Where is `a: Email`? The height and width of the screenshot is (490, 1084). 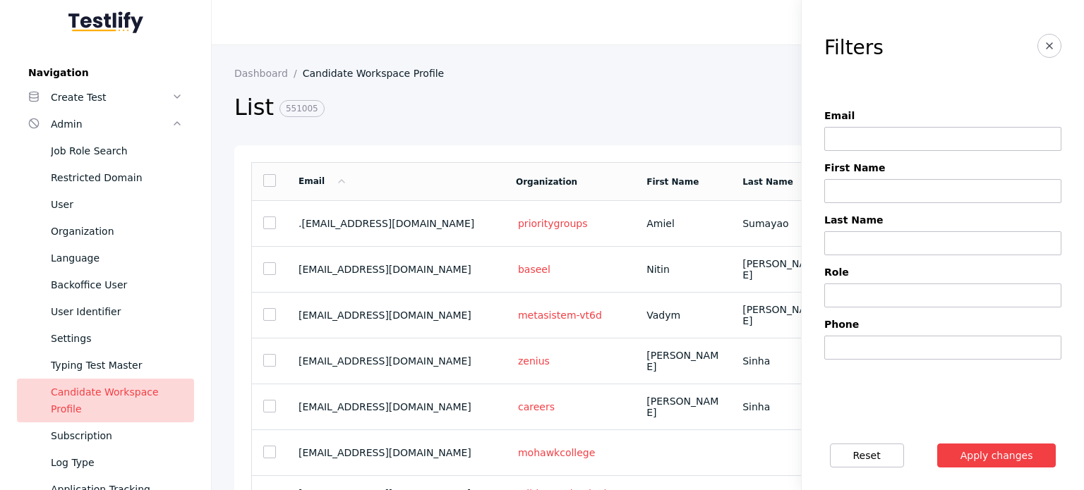
a: Email is located at coordinates (323, 181).